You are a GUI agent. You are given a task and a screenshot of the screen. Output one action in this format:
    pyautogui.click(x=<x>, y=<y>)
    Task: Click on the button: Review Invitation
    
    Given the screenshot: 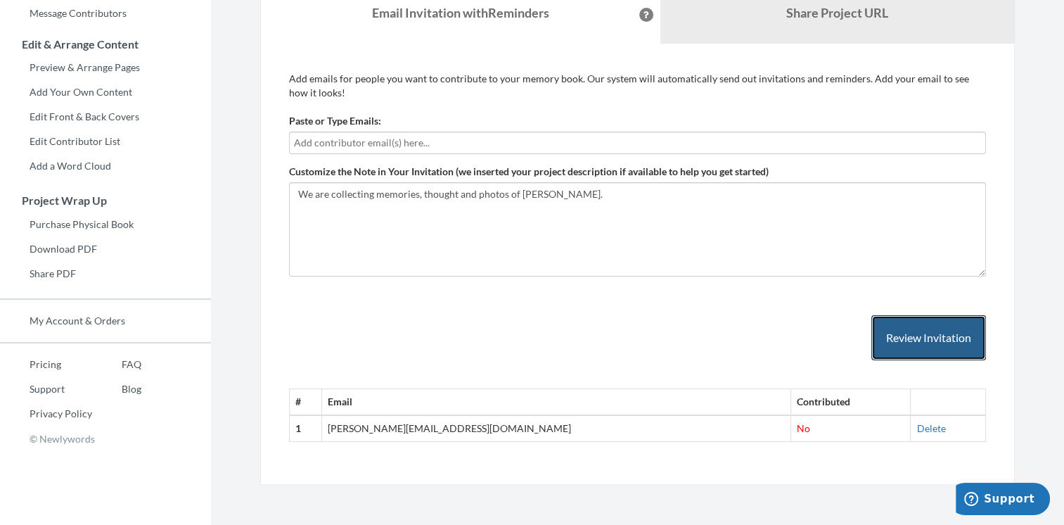 What is the action you would take?
    pyautogui.click(x=928, y=338)
    